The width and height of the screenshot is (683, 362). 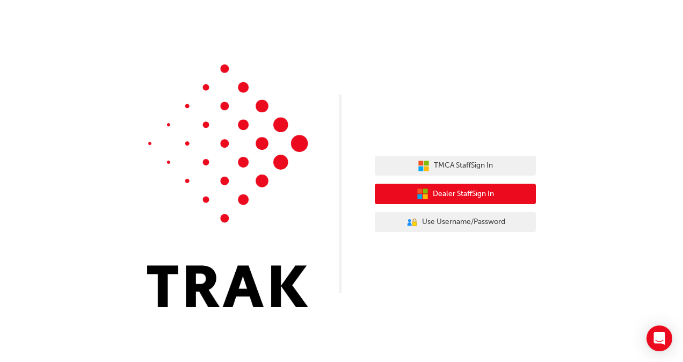 I want to click on span: Dealer Staff Sign In, so click(x=464, y=194).